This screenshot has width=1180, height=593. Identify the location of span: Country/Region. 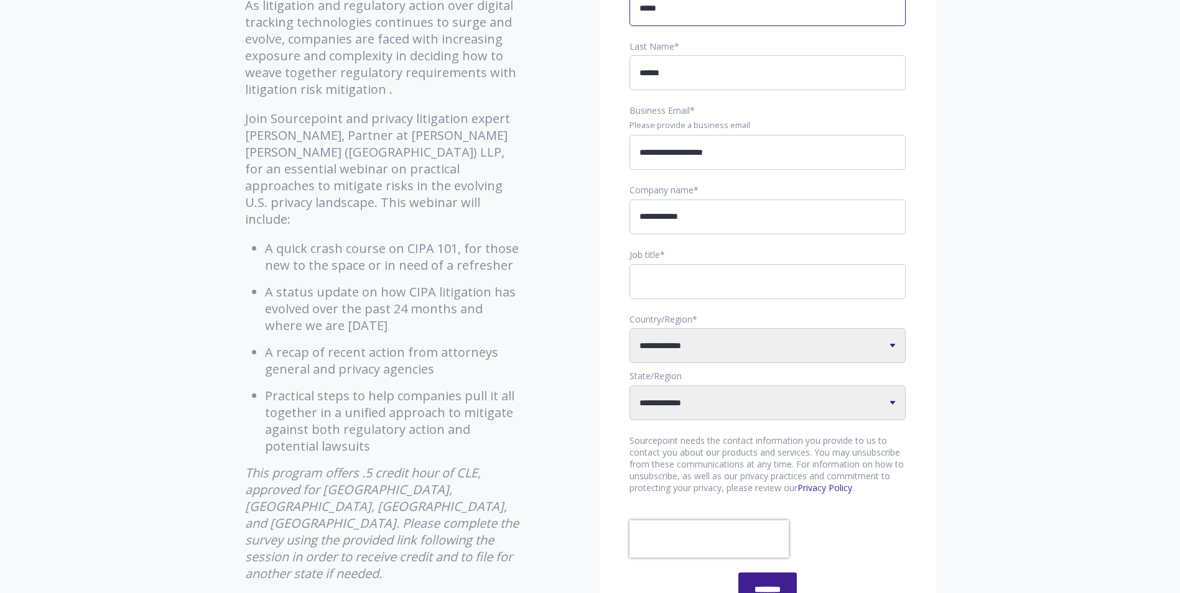
(660, 319).